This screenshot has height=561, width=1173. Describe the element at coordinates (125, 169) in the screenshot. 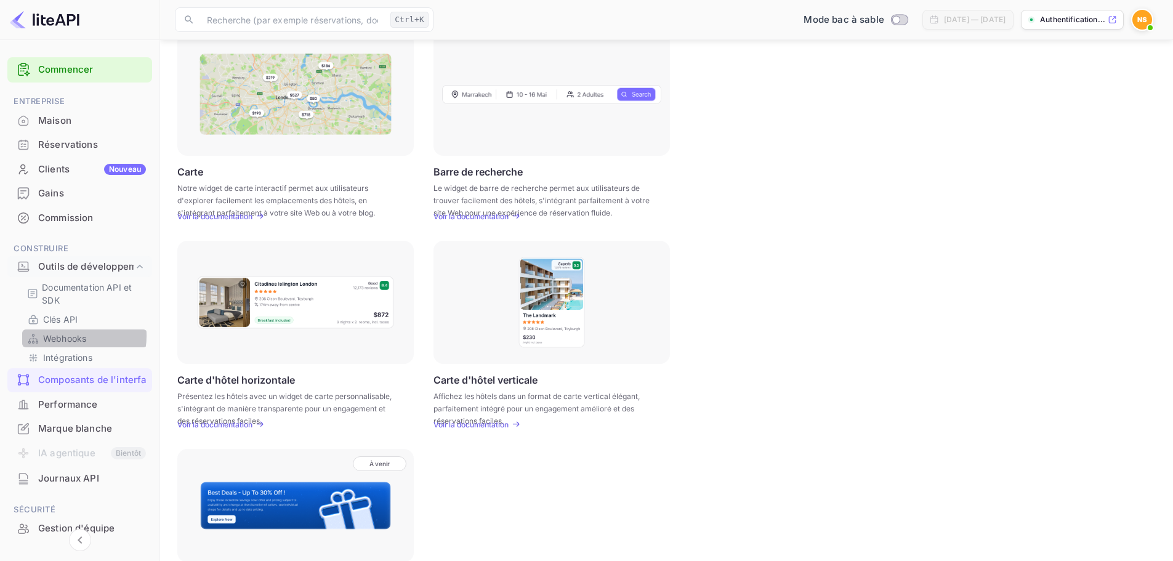

I see `font: Nouveau` at that location.